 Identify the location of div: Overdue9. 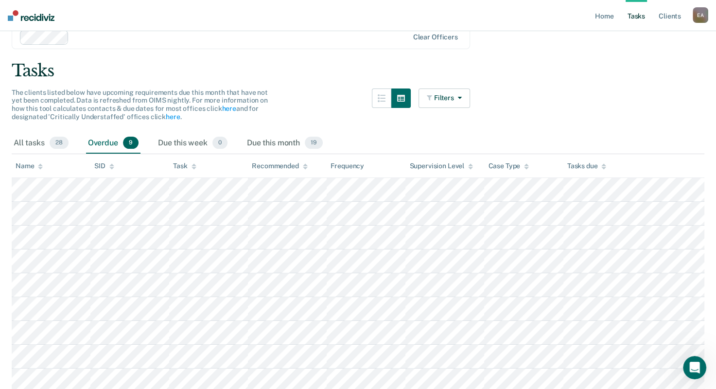
(113, 143).